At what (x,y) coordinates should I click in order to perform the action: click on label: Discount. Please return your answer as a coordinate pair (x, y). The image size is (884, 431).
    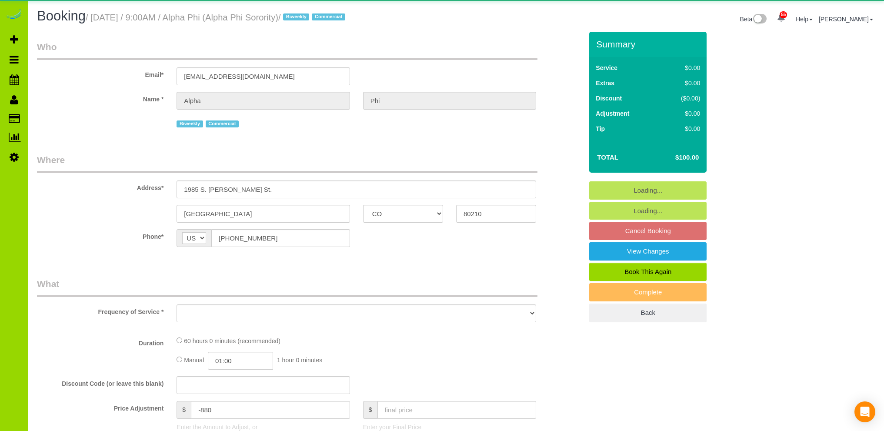
    Looking at the image, I should click on (609, 98).